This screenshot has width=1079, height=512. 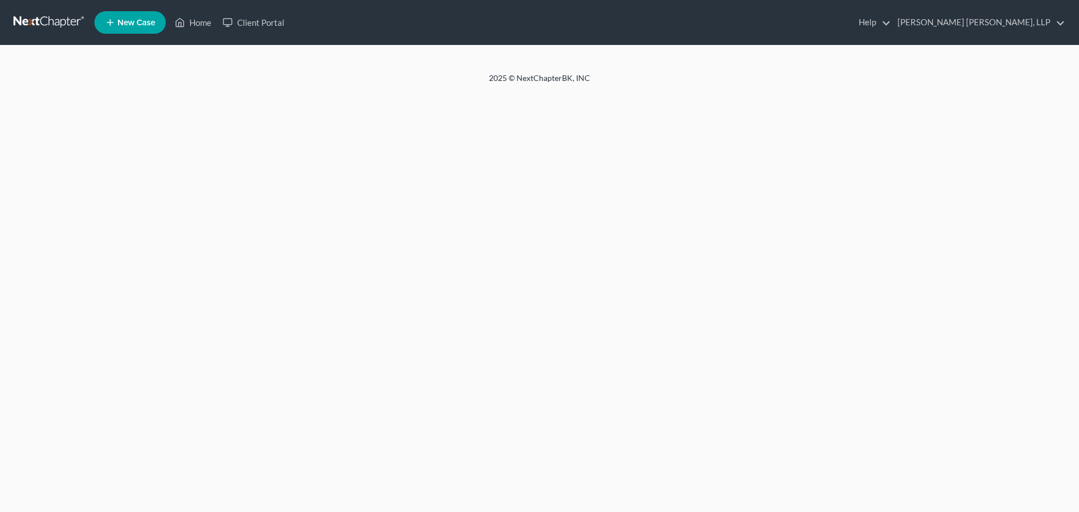 I want to click on div: 2025 © NextChapterBK, INC, so click(x=539, y=83).